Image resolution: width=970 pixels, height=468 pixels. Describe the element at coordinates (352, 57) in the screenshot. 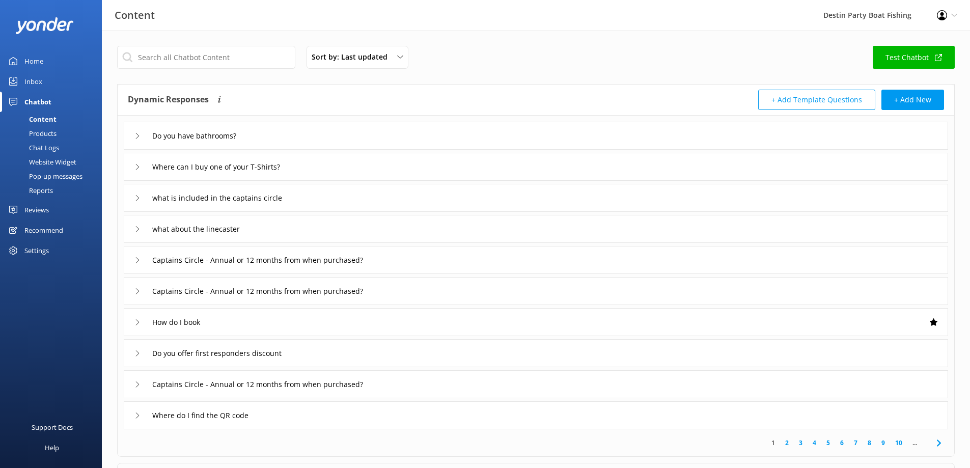

I see `span: Sort by: Last updated` at that location.